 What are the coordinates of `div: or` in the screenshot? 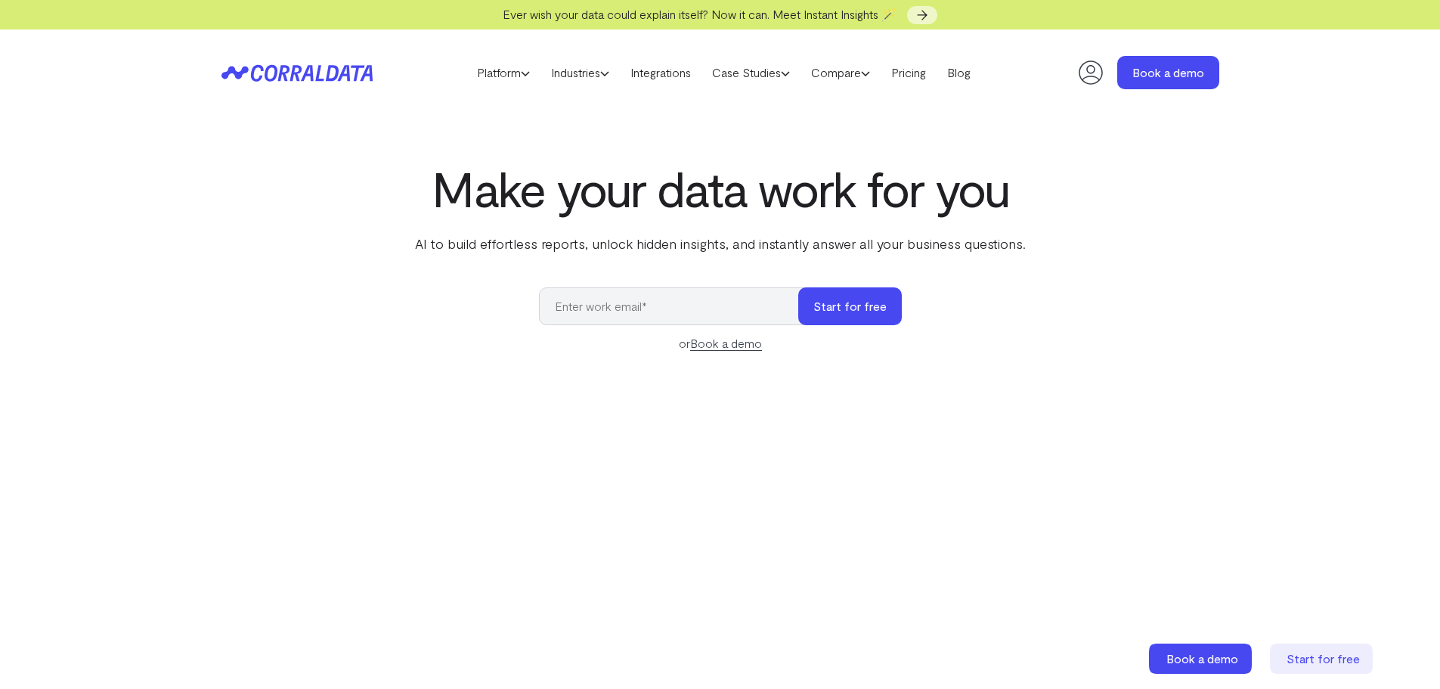 It's located at (720, 343).